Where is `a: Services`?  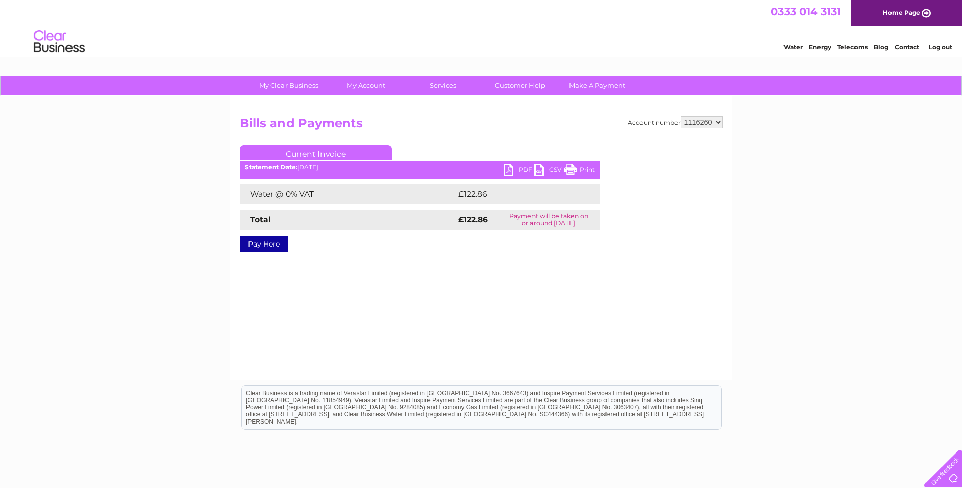 a: Services is located at coordinates (443, 85).